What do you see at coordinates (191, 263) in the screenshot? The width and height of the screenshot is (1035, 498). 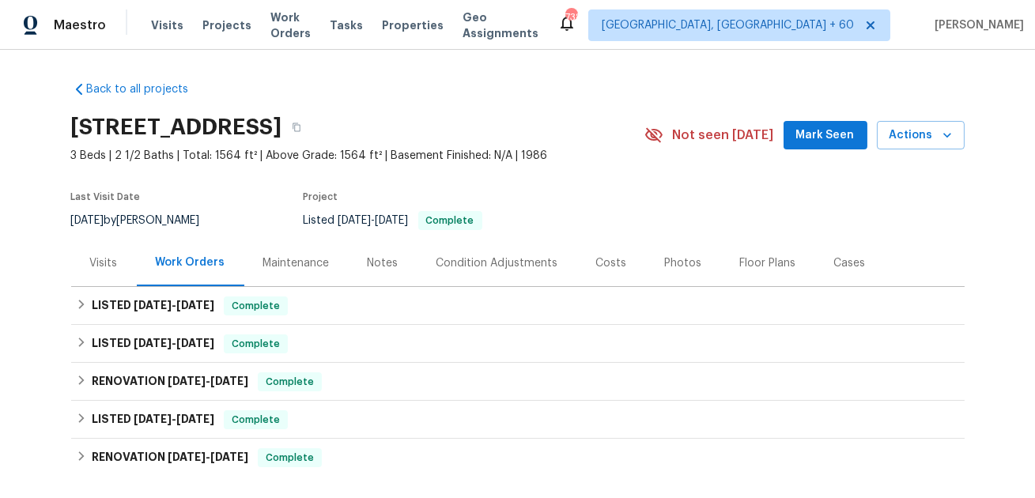 I see `div: Work Orders` at bounding box center [191, 263].